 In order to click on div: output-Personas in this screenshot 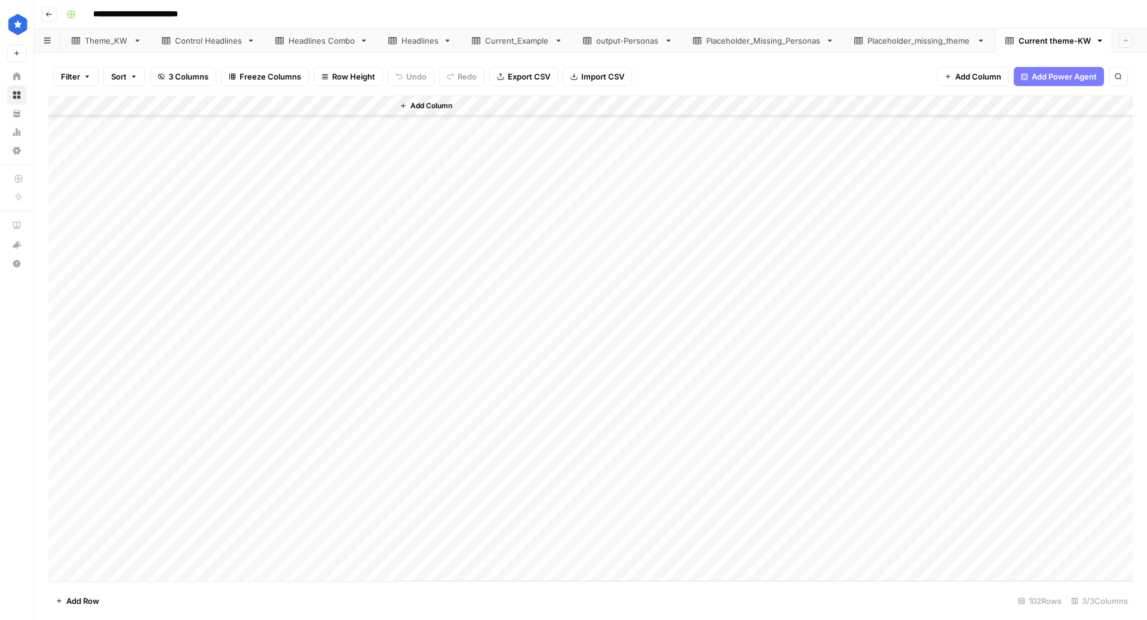, I will do `click(628, 41)`.